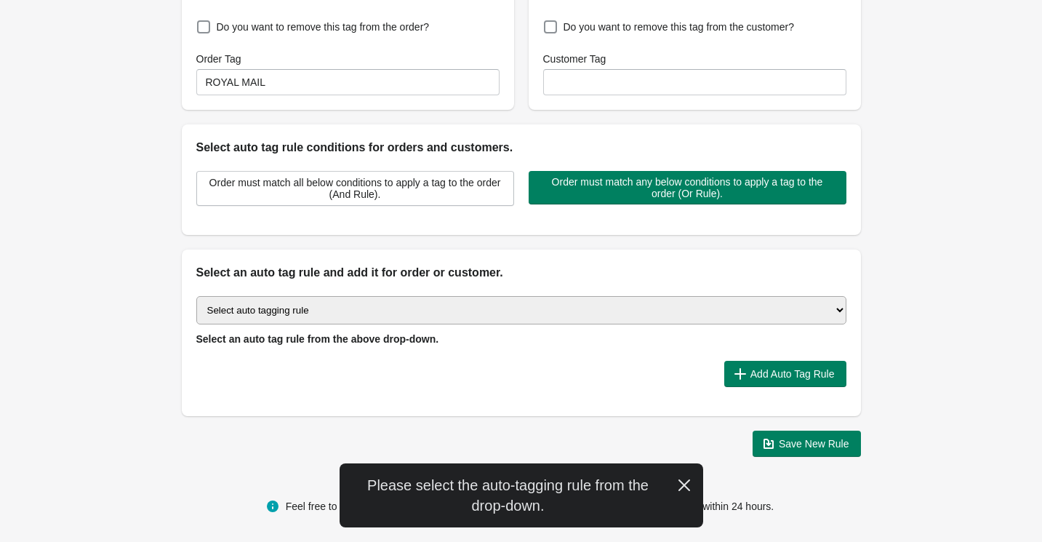  I want to click on span: Order must match all below conditions to apply a tag to the order (And Rule)., so click(355, 188).